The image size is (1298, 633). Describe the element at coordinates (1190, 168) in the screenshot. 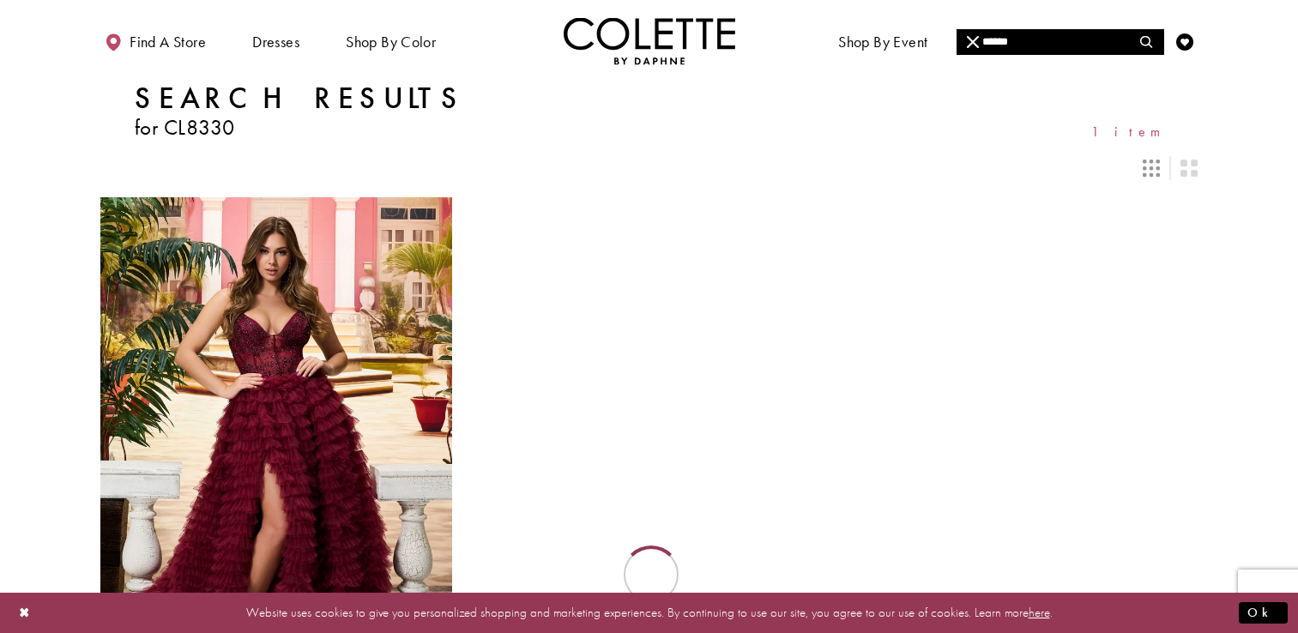

I see `span: Switch layout to 2 columns` at that location.